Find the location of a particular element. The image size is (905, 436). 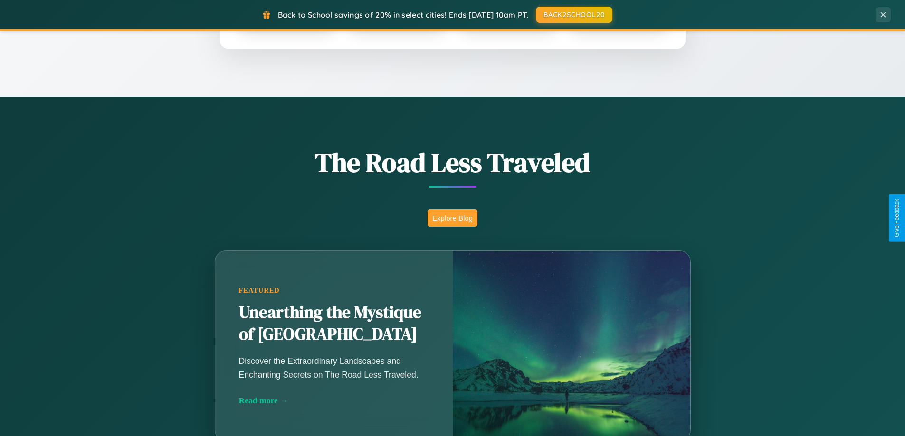

div: Read more → is located at coordinates (334, 401).